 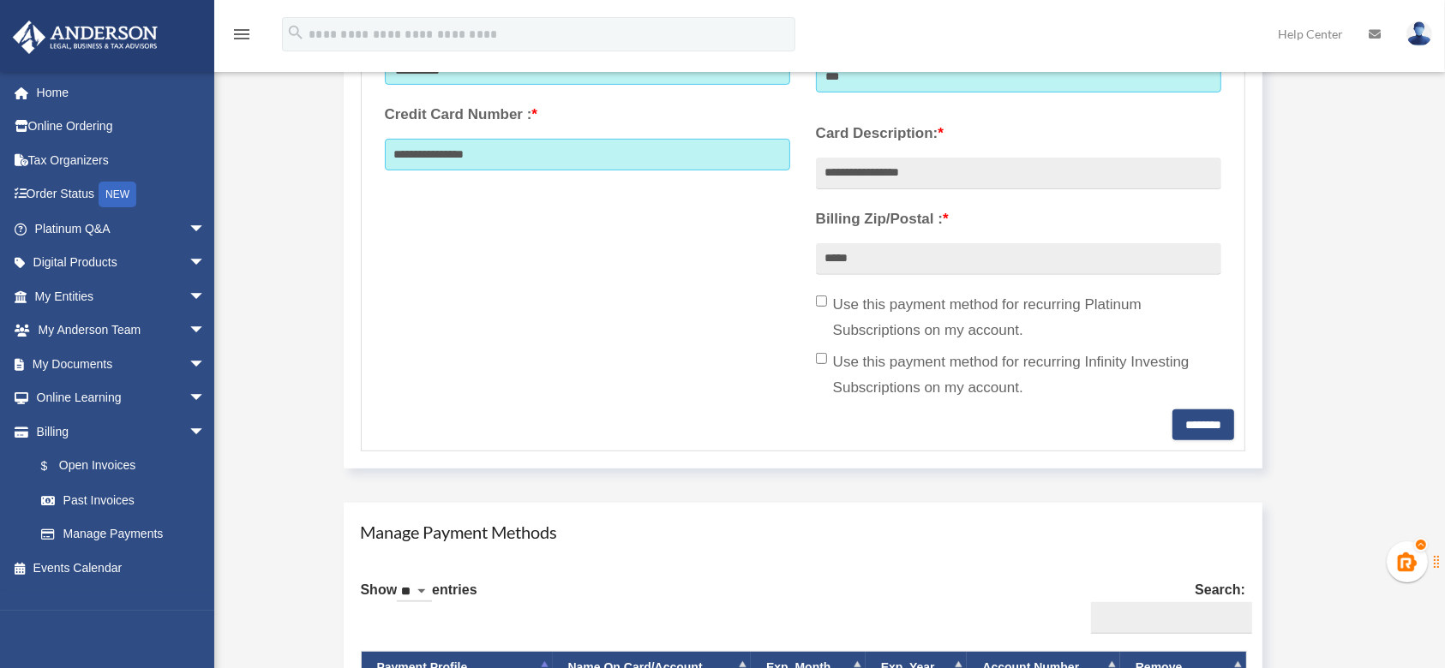 What do you see at coordinates (1018, 134) in the screenshot?
I see `label: Card Description:` at bounding box center [1018, 134].